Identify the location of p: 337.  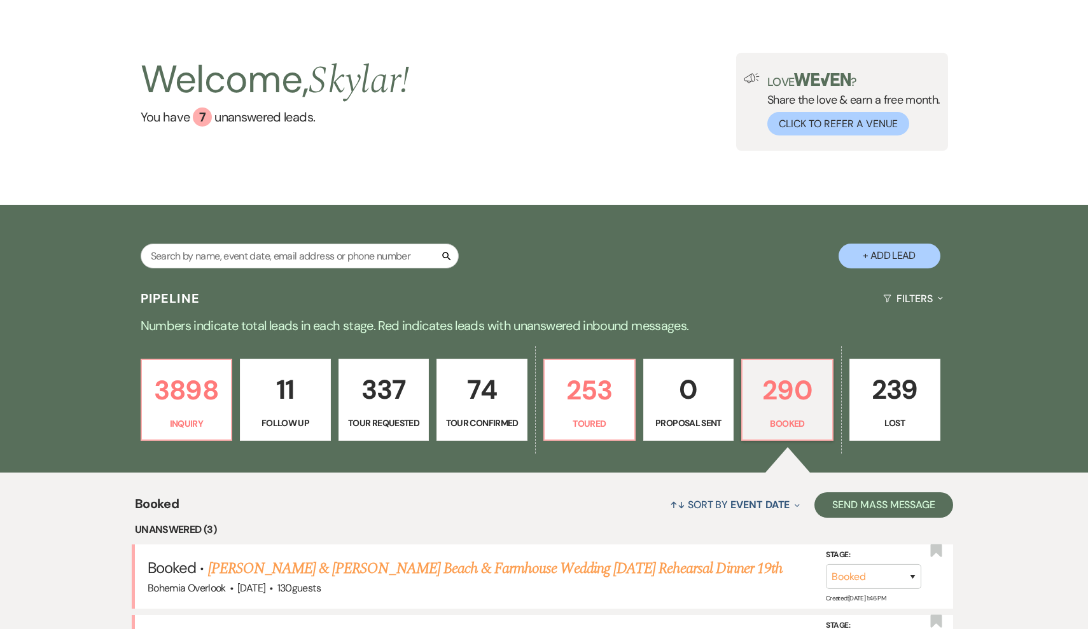
(384, 389).